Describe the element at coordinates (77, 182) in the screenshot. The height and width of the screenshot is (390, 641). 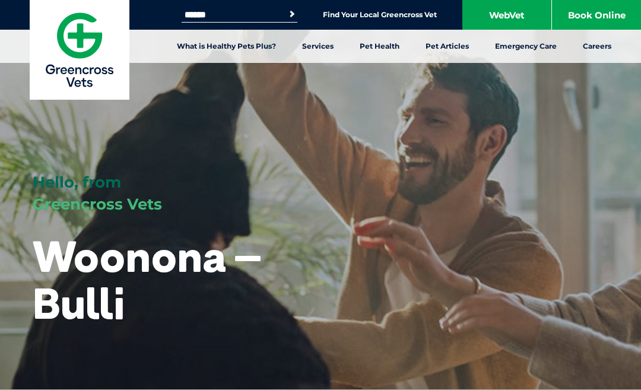
I see `span: Hello, from` at that location.